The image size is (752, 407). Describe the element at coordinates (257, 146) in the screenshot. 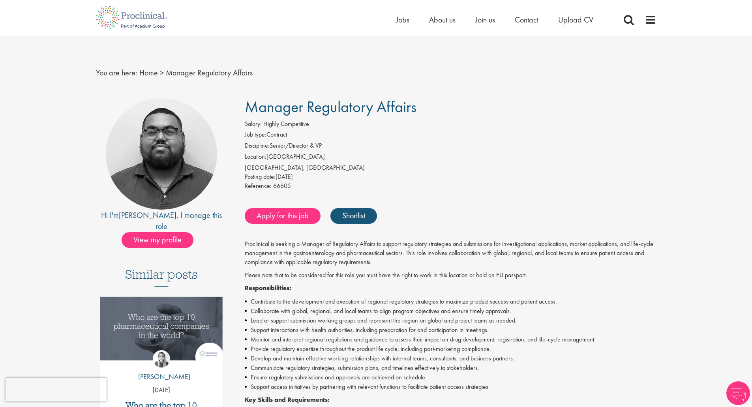

I see `label: Discipline:` at that location.